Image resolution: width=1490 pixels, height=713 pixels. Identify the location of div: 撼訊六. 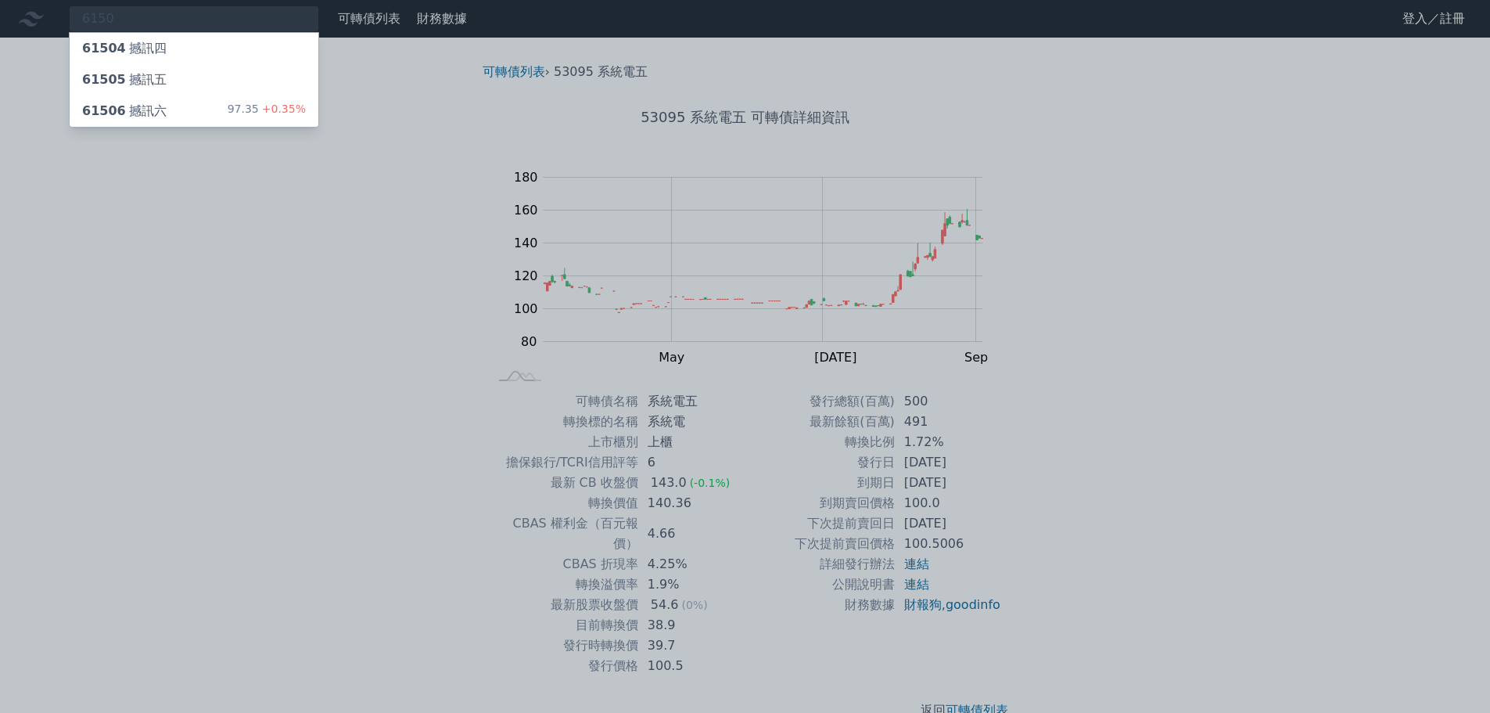
(124, 111).